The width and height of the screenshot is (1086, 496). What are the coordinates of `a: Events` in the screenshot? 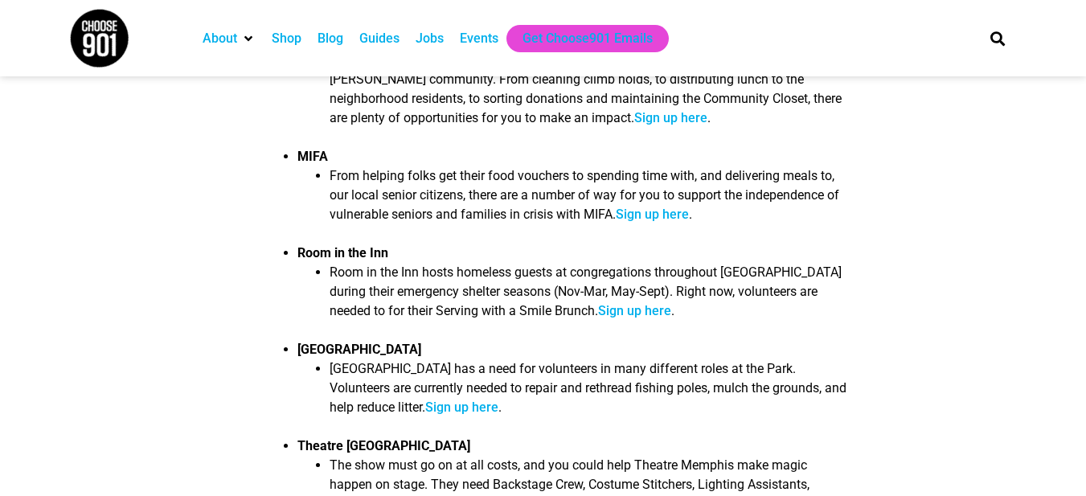 It's located at (479, 39).